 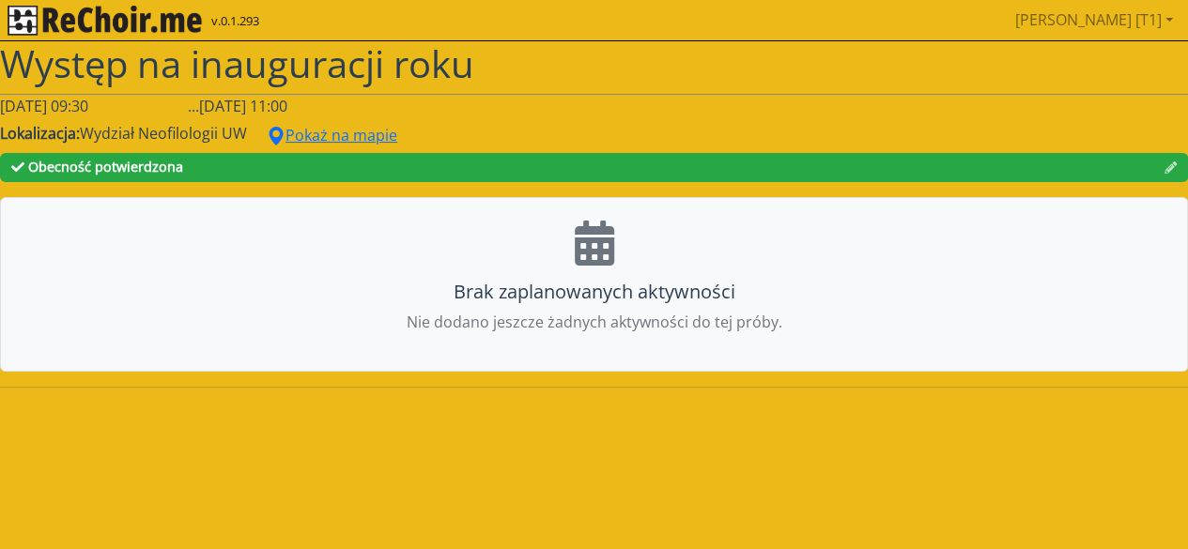 What do you see at coordinates (163, 133) in the screenshot?
I see `span: Wydział Neofilologii UW` at bounding box center [163, 133].